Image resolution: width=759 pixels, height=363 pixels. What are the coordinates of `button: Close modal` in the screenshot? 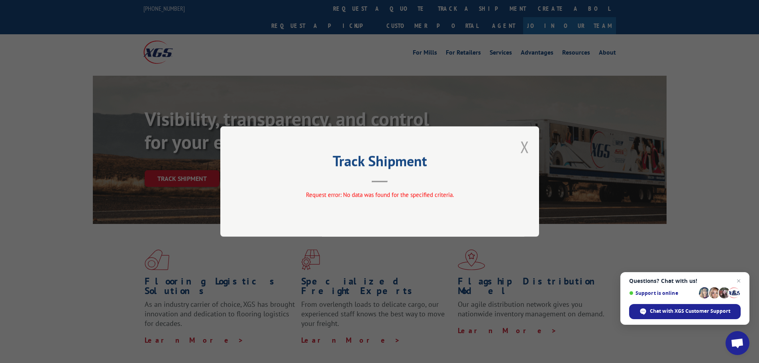 It's located at (525, 147).